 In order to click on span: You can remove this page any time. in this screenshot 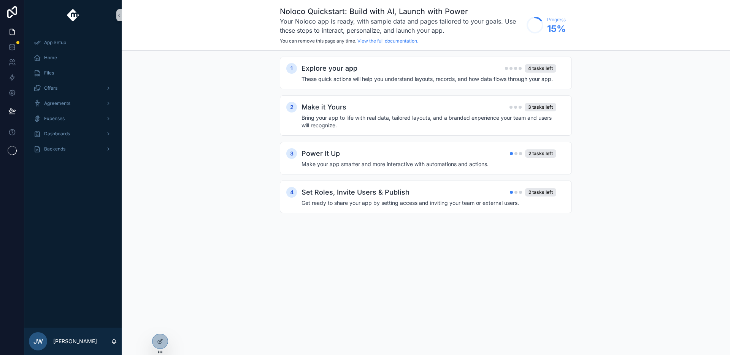, I will do `click(318, 41)`.